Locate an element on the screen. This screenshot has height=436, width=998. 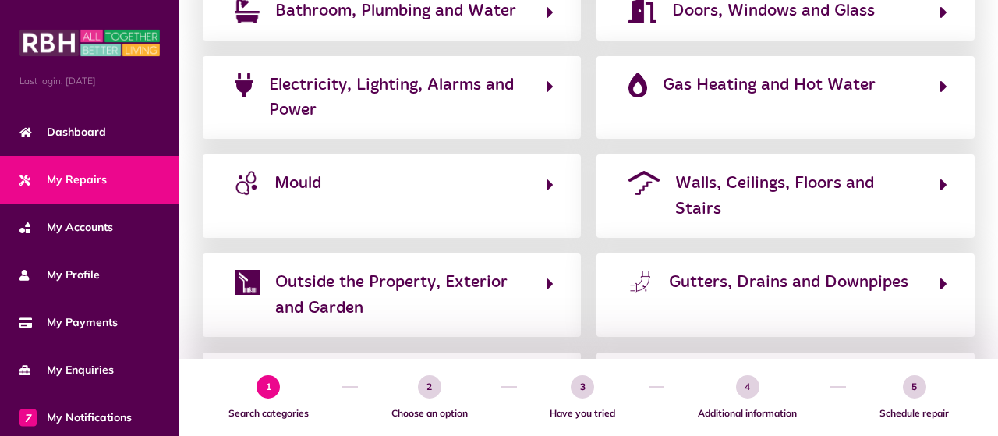
span: Schedule repair is located at coordinates (914, 413).